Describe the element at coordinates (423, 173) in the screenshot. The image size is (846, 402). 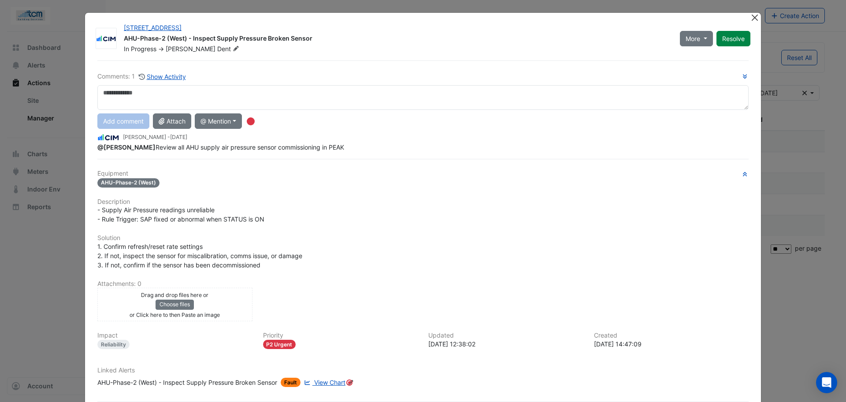
I see `h6: Equipment` at that location.